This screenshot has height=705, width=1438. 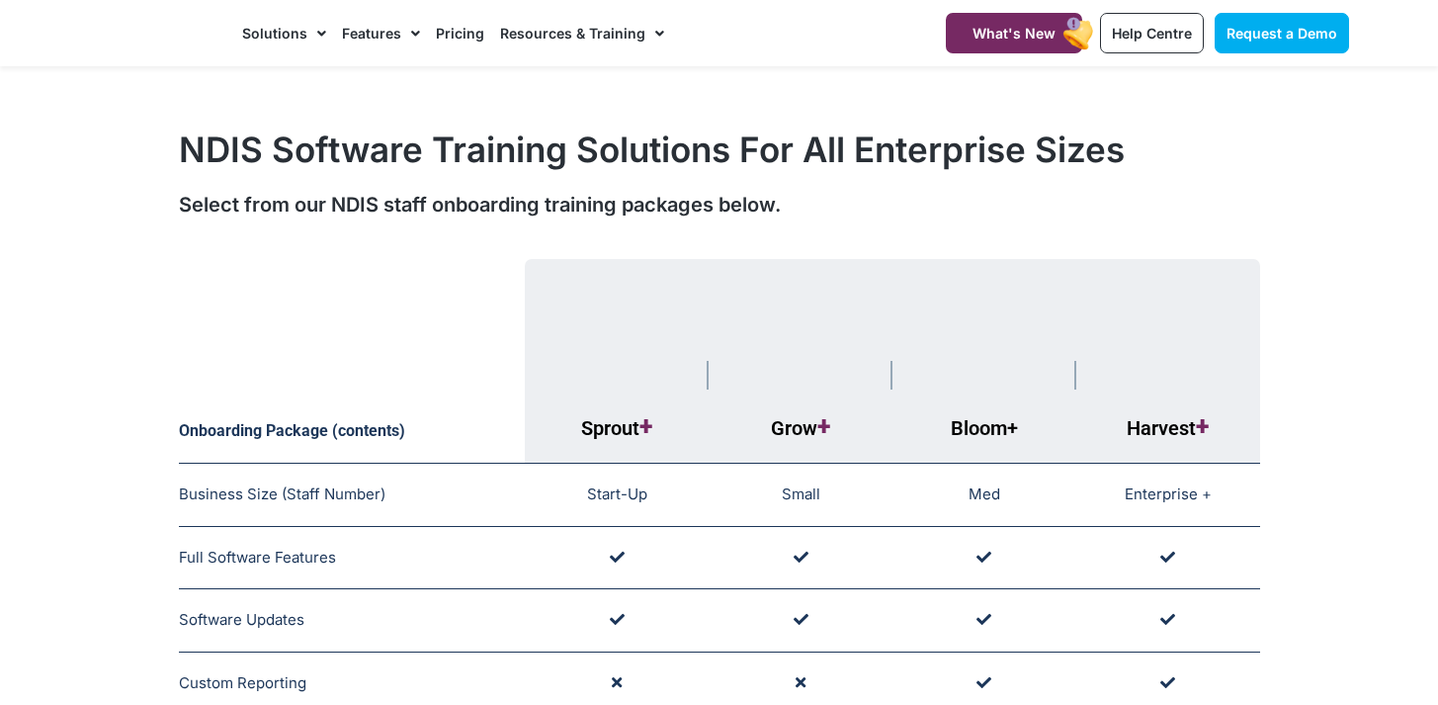 I want to click on a: What's New, so click(x=1014, y=33).